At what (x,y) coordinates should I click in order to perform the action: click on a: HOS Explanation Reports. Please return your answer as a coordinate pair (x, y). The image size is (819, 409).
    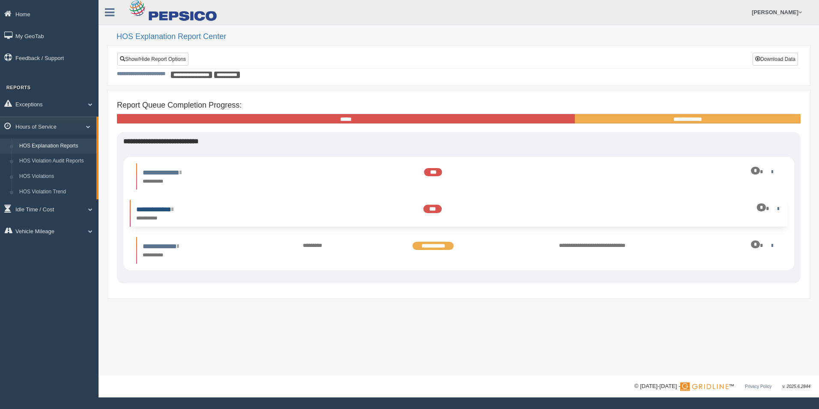
    Looking at the image, I should click on (56, 146).